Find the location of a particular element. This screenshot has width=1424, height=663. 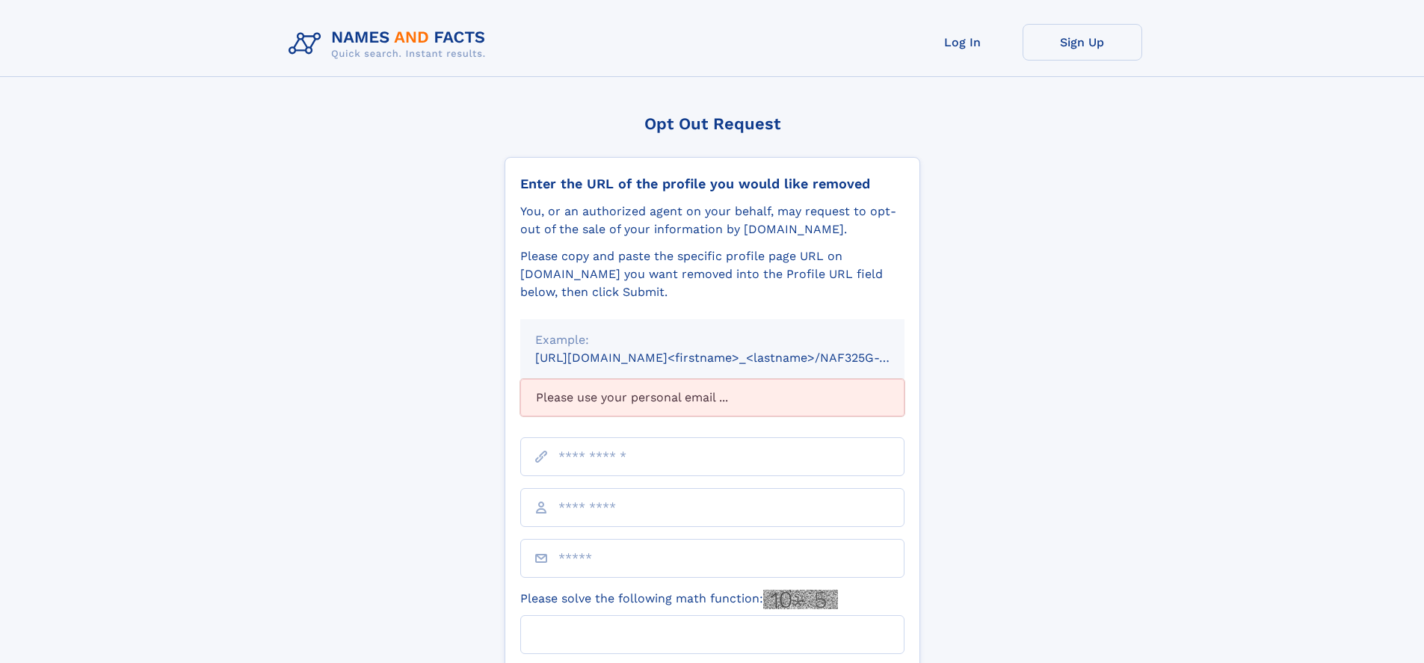

label: Please solve the following math function: is located at coordinates (679, 600).